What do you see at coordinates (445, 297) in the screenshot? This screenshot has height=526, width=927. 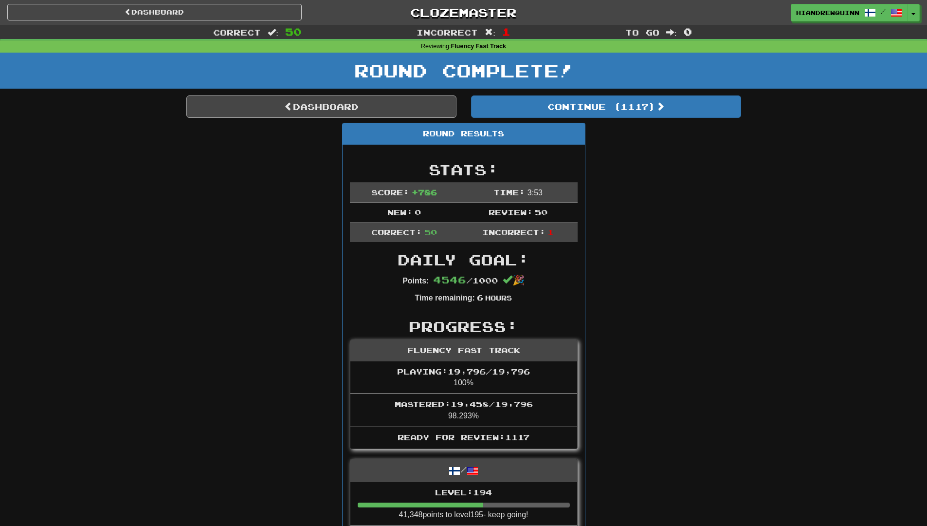 I see `strong: Time remaining:` at bounding box center [445, 297].